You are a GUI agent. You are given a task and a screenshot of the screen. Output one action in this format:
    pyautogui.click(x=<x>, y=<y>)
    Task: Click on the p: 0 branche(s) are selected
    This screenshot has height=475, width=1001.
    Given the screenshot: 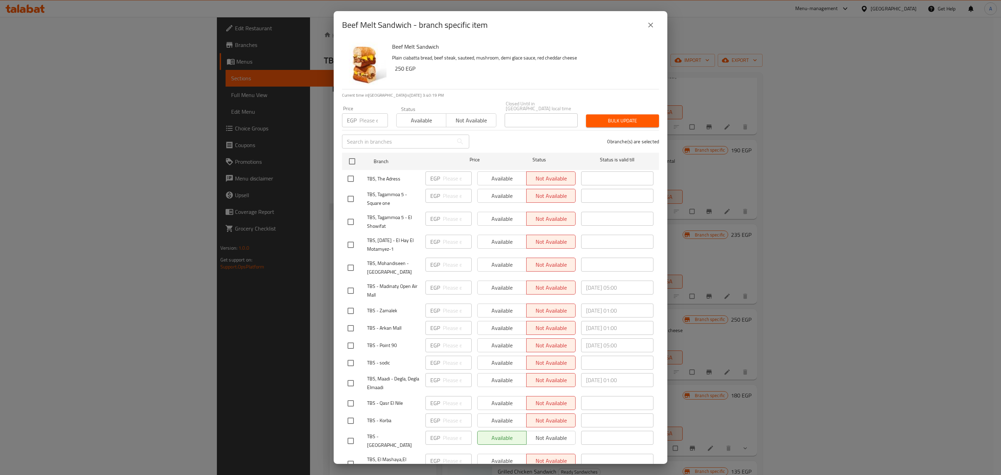 What is the action you would take?
    pyautogui.click(x=633, y=141)
    